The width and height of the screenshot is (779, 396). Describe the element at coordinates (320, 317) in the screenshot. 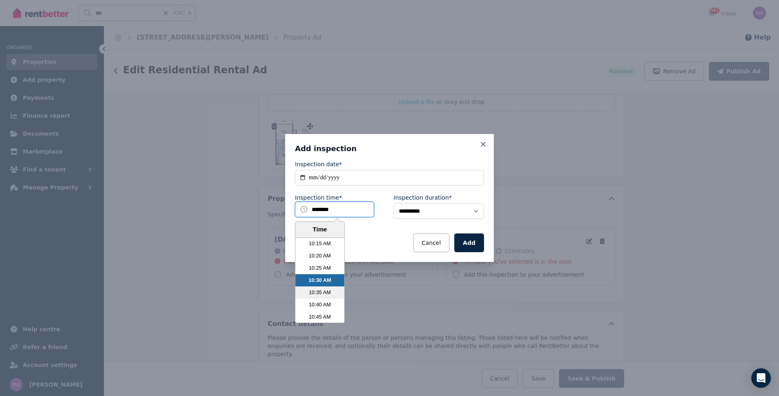

I see `li: 10:45 AM` at that location.